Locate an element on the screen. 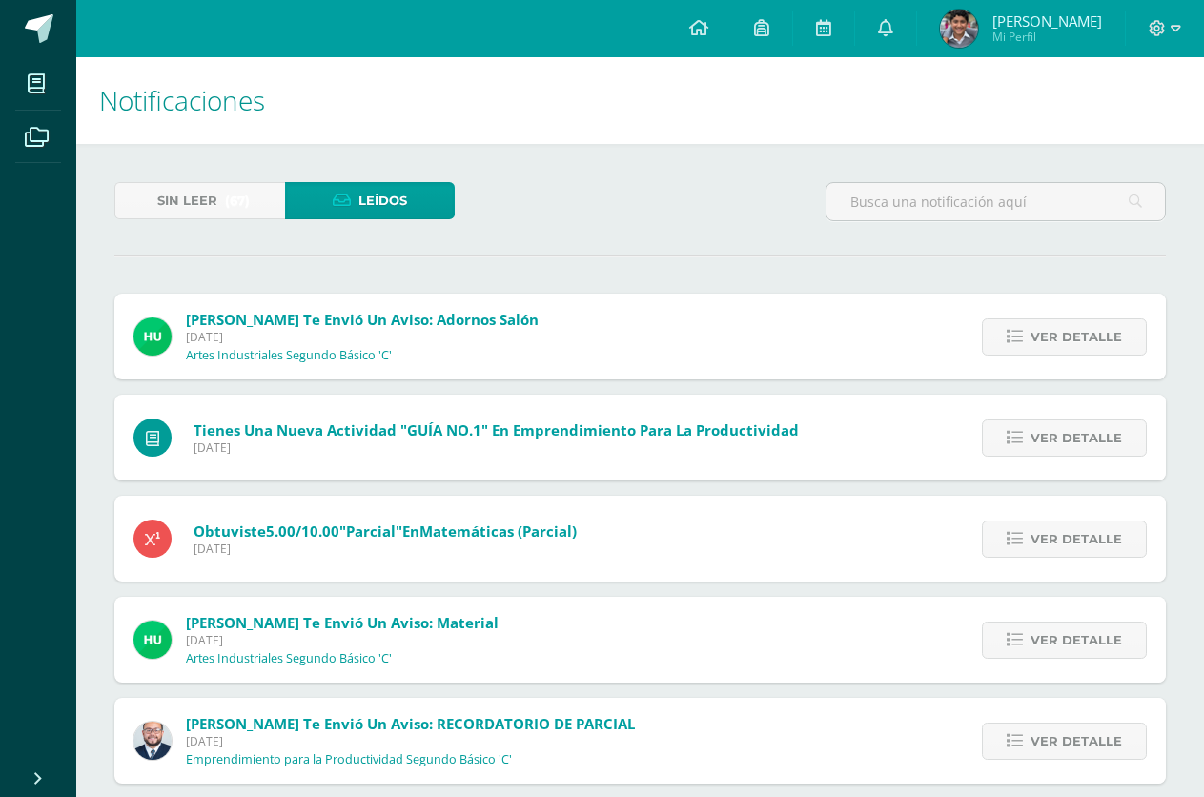 Image resolution: width=1204 pixels, height=797 pixels. span: "Parcial" is located at coordinates (371, 531).